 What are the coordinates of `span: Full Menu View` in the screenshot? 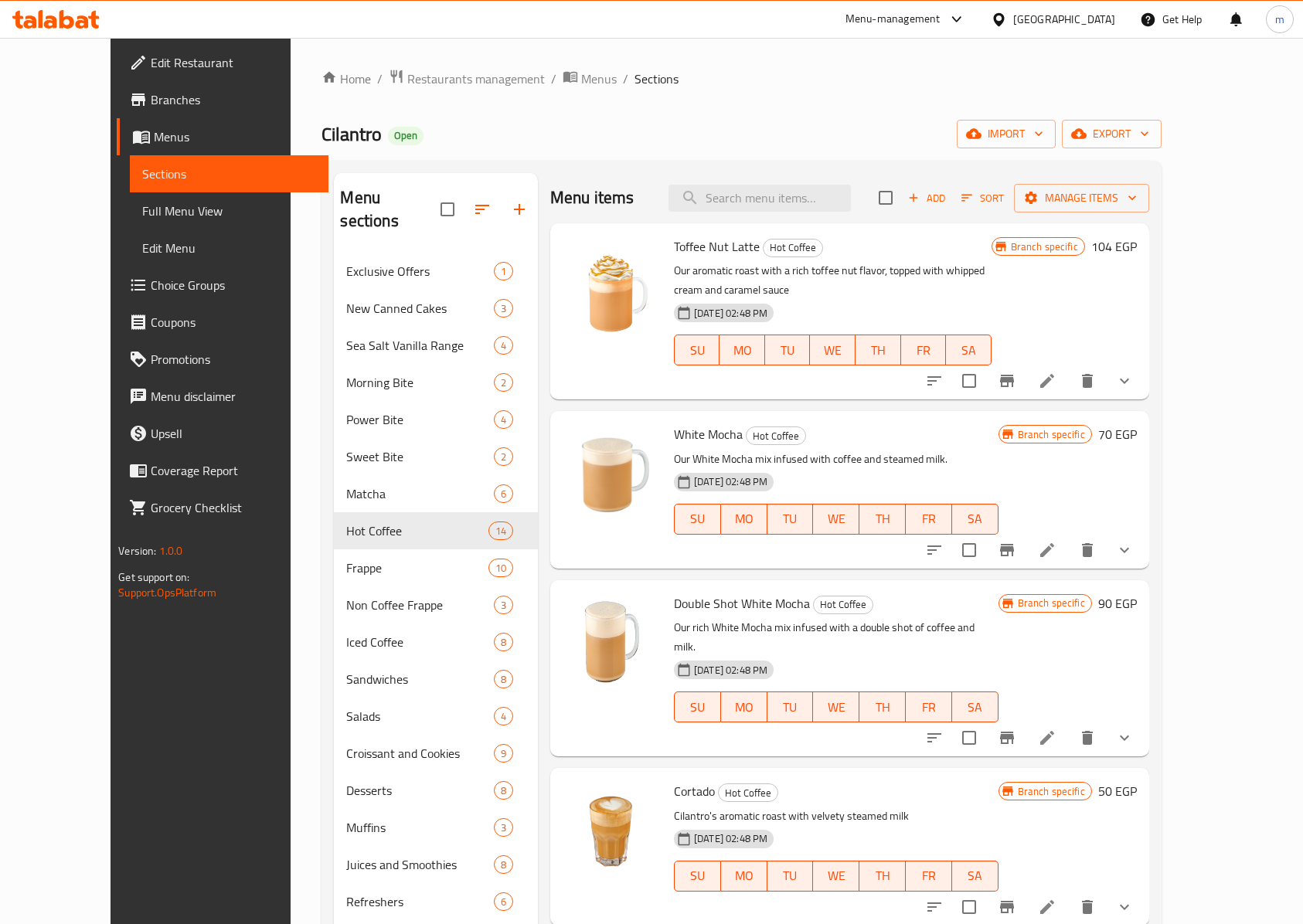 It's located at (229, 211).